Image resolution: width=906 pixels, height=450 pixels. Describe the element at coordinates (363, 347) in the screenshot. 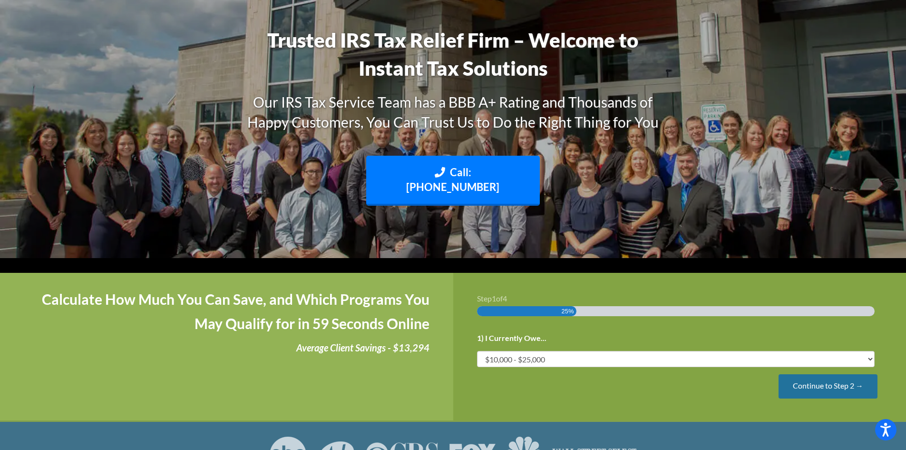

I see `i: Average Client Savings - $13,294` at that location.